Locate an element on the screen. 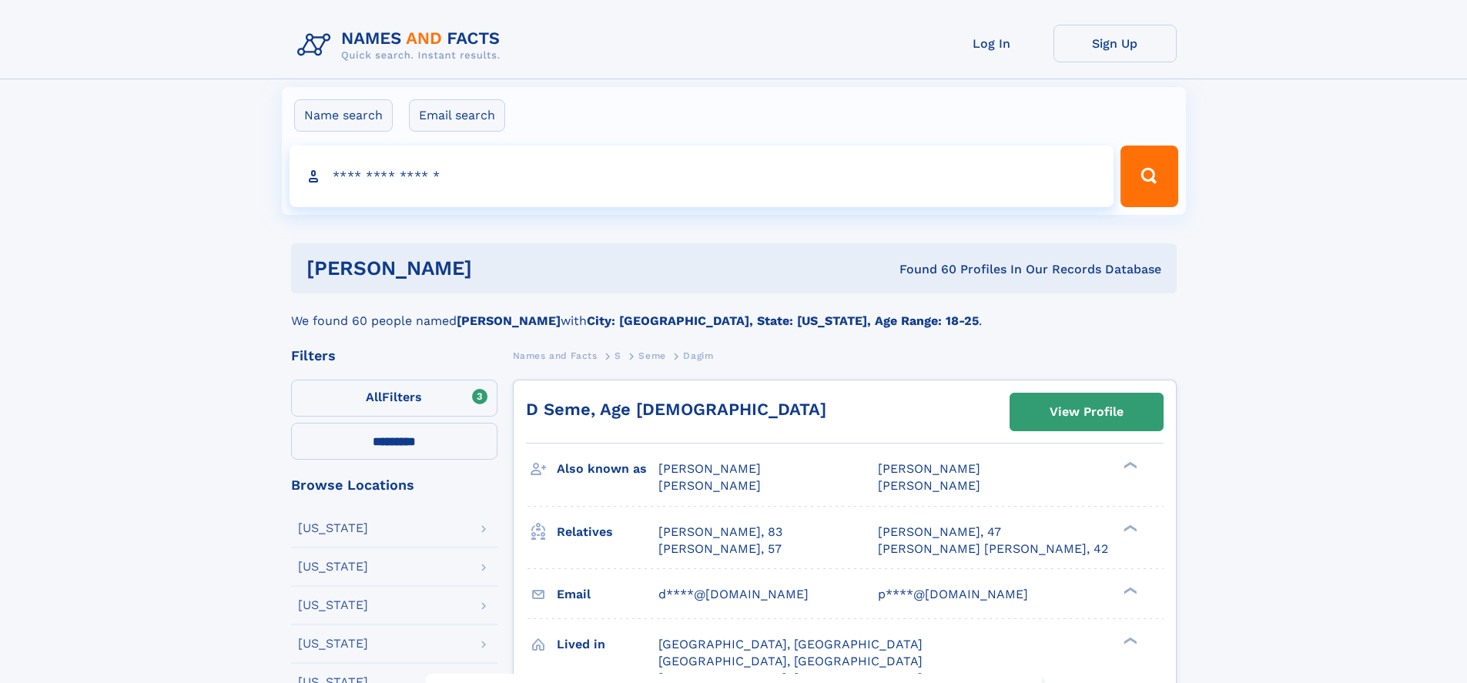 The height and width of the screenshot is (683, 1467). label: Filters is located at coordinates (394, 398).